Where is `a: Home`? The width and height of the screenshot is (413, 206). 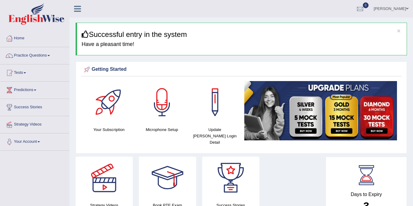 a: Home is located at coordinates (35, 38).